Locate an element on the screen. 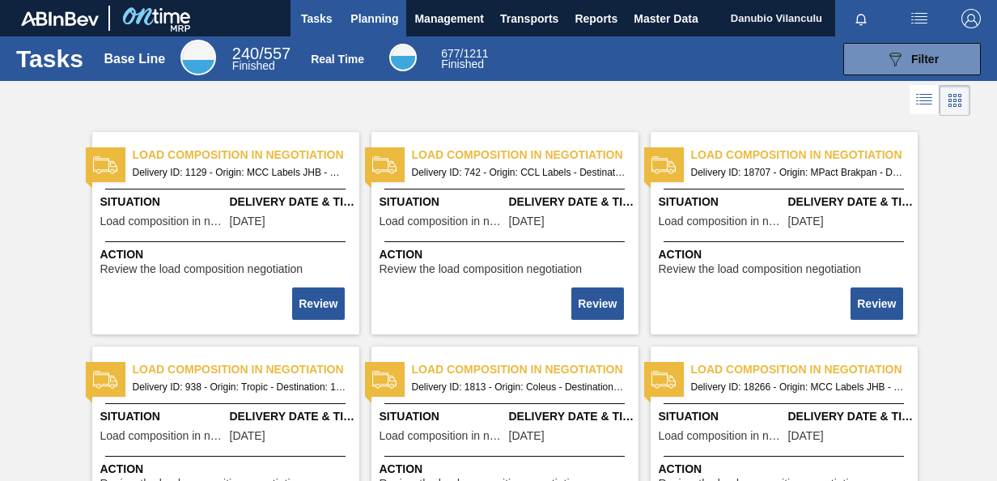 The image size is (997, 481). button: Filter is located at coordinates (912, 59).